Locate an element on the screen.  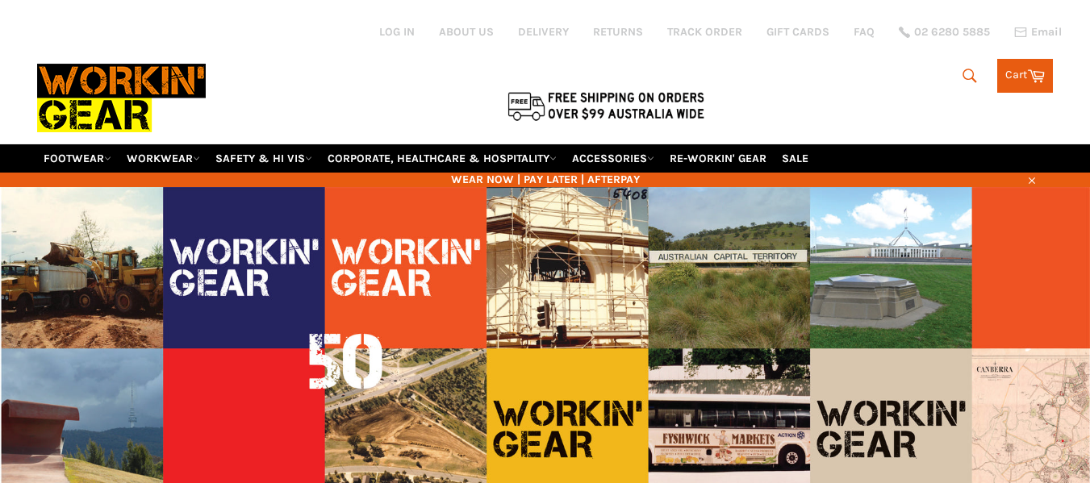
a: GIFT CARDS is located at coordinates (798, 31).